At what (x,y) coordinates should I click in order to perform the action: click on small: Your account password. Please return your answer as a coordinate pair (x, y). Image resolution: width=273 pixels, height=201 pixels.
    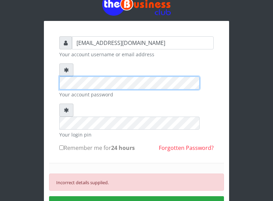
    Looking at the image, I should click on (137, 94).